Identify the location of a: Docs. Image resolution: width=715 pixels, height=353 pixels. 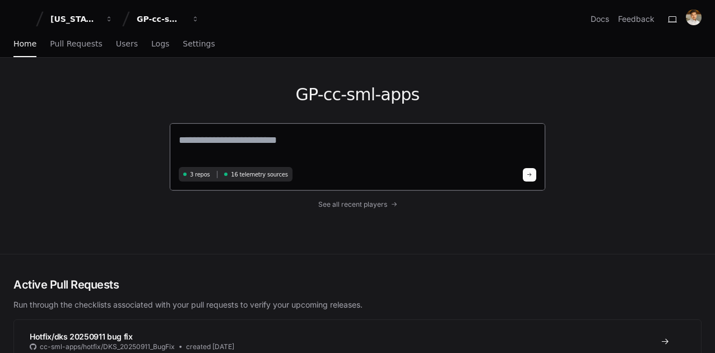
(600, 19).